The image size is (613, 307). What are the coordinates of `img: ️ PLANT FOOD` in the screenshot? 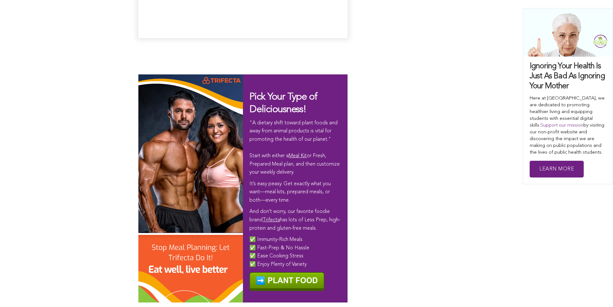 It's located at (287, 281).